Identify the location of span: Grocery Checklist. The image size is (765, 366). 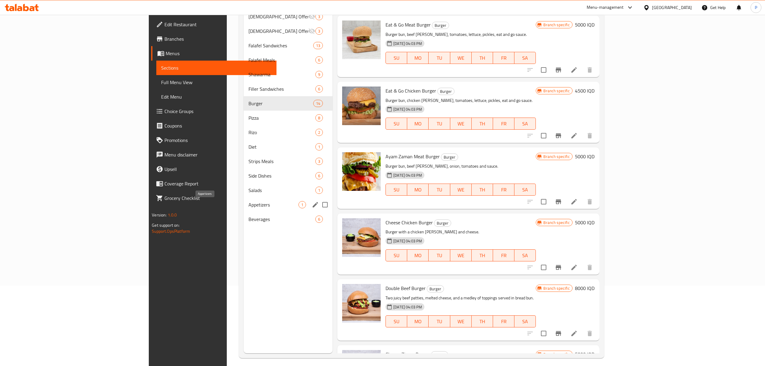
(218, 198).